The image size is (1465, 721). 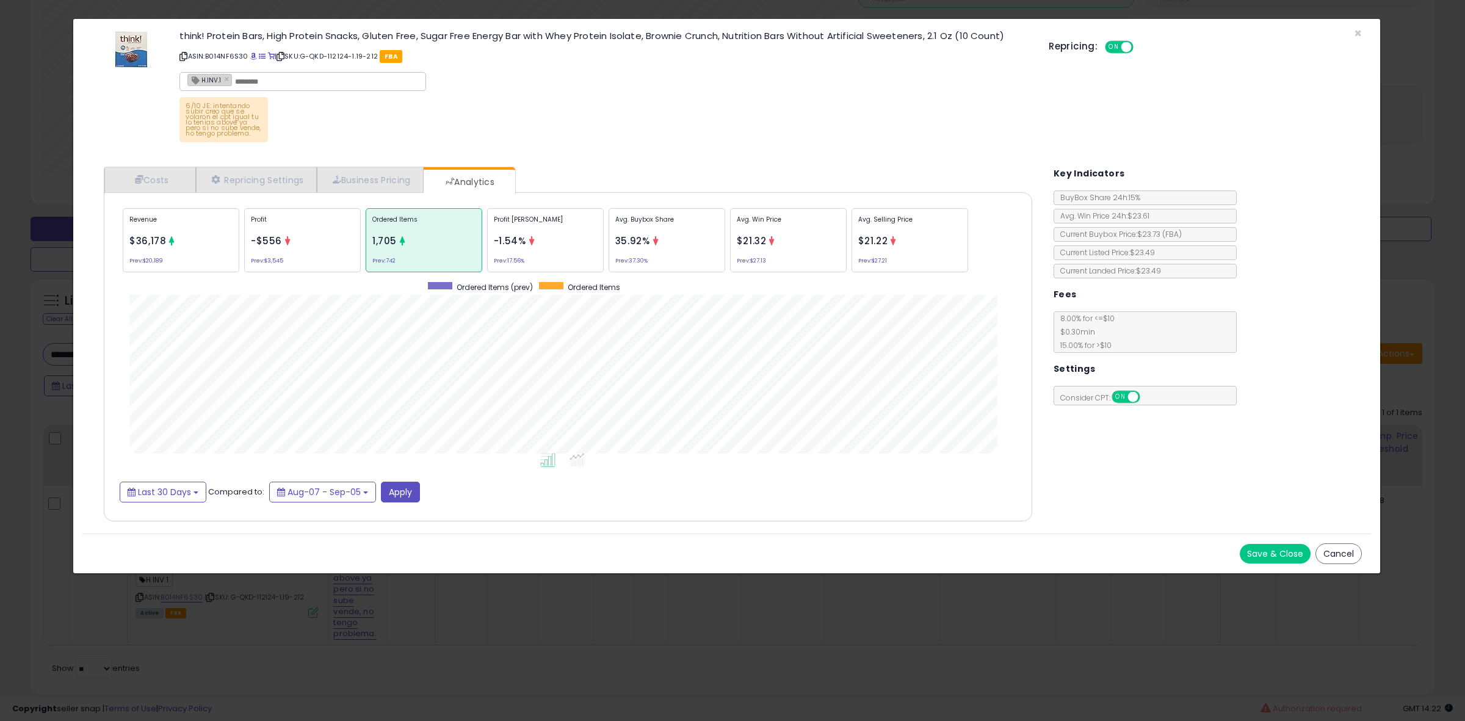 What do you see at coordinates (1276, 554) in the screenshot?
I see `button: Save & Close` at bounding box center [1276, 554].